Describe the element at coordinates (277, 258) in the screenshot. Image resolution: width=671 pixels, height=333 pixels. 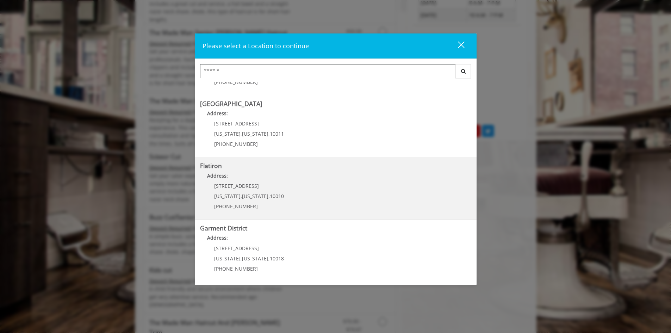
I see `span: 10018` at that location.